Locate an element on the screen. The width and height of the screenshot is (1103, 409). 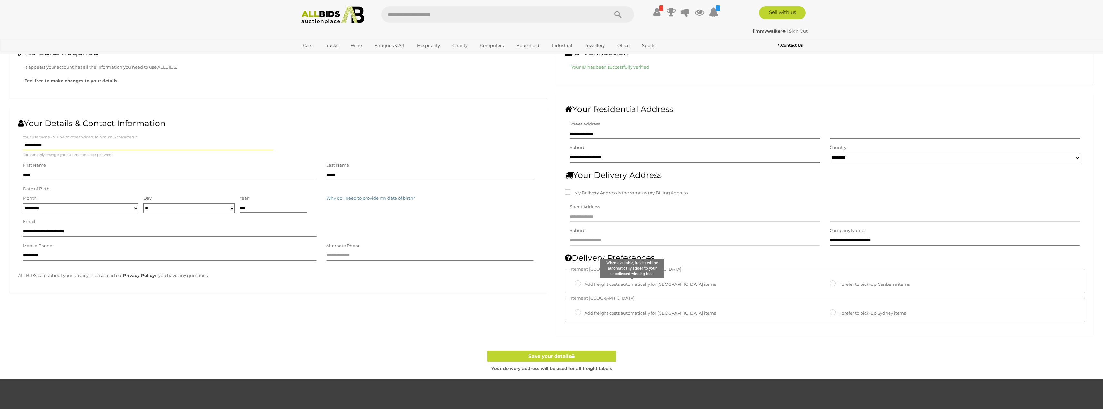
a: Industrial is located at coordinates (562, 45).